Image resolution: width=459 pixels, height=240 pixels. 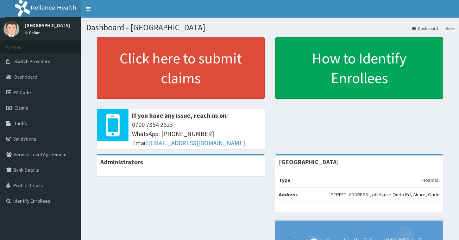 I want to click on b: If you have any issue, reach us on:, so click(x=180, y=115).